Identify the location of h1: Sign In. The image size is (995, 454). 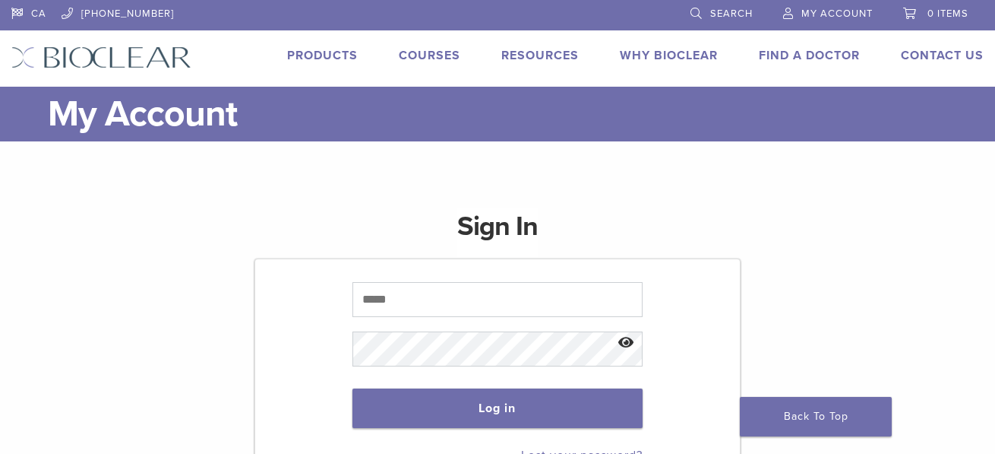
(498, 233).